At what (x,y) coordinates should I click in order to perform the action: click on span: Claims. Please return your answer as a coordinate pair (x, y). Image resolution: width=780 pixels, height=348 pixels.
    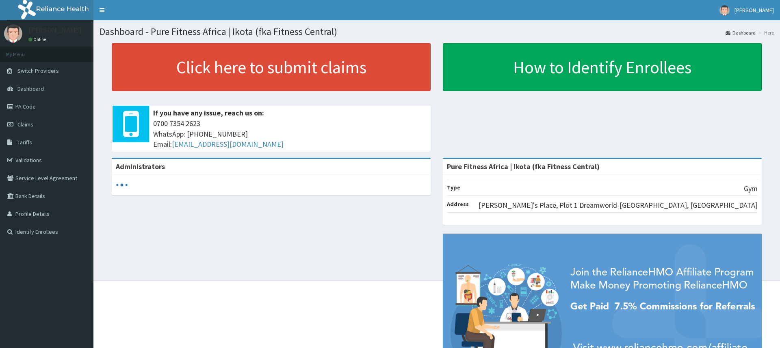
    Looking at the image, I should click on (25, 124).